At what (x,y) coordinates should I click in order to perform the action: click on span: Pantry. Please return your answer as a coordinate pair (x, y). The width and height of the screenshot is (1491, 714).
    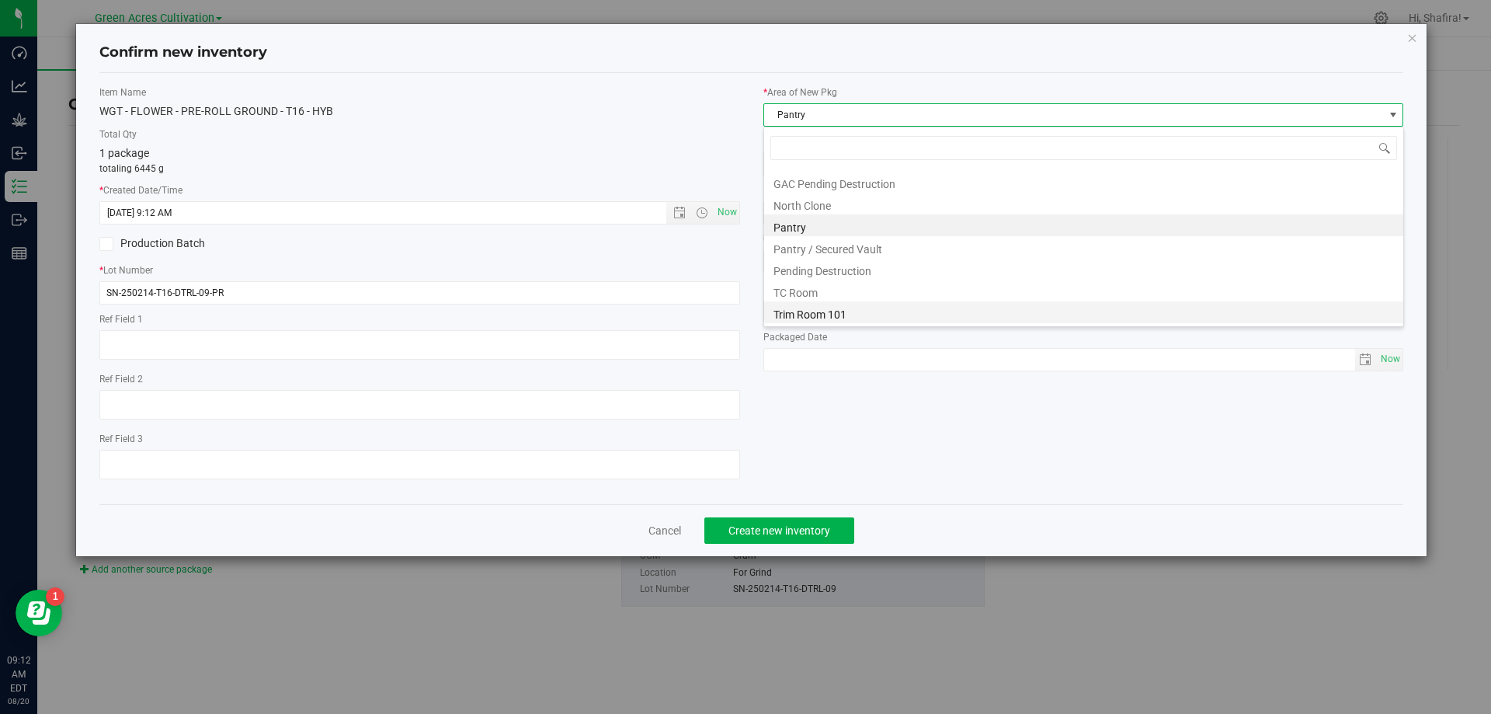
    Looking at the image, I should click on (1074, 115).